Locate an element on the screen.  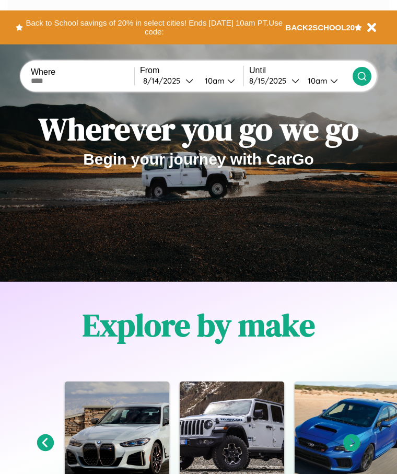
div: 8 / 15 / 2025 is located at coordinates (270, 80).